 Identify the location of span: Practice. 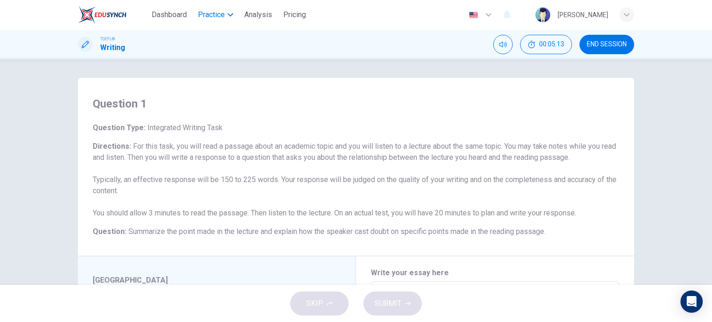
(211, 15).